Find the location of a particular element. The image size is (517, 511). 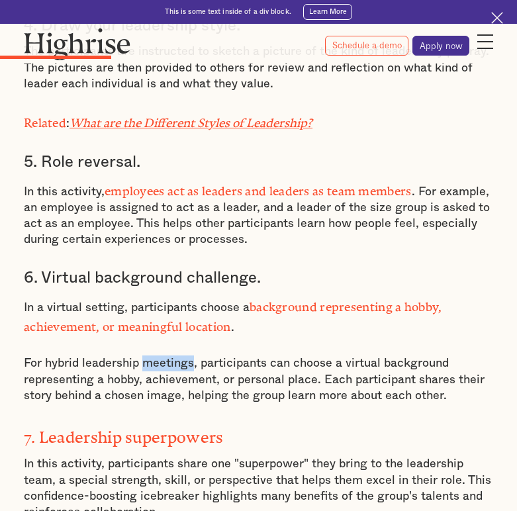

strong: background representing a hobby, achievement, or meaningful location is located at coordinates (233, 314).